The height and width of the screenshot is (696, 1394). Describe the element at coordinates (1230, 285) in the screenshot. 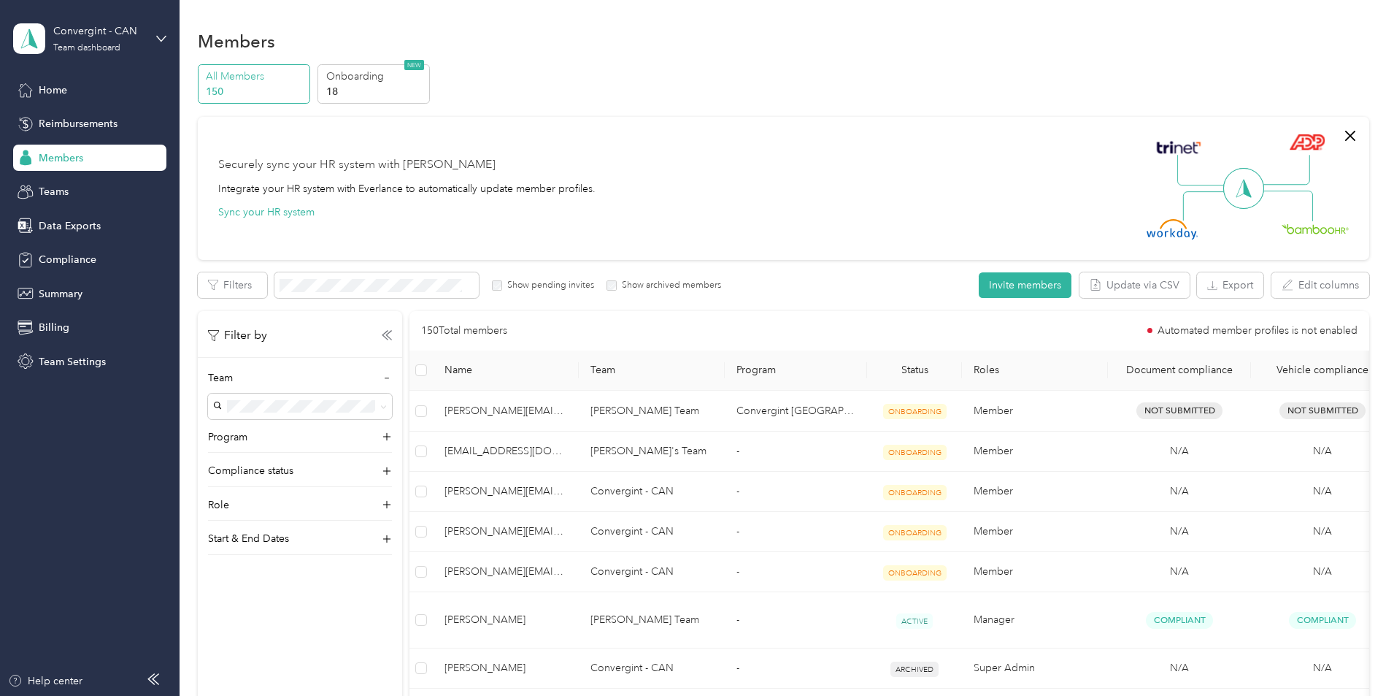

I see `button: Export` at that location.